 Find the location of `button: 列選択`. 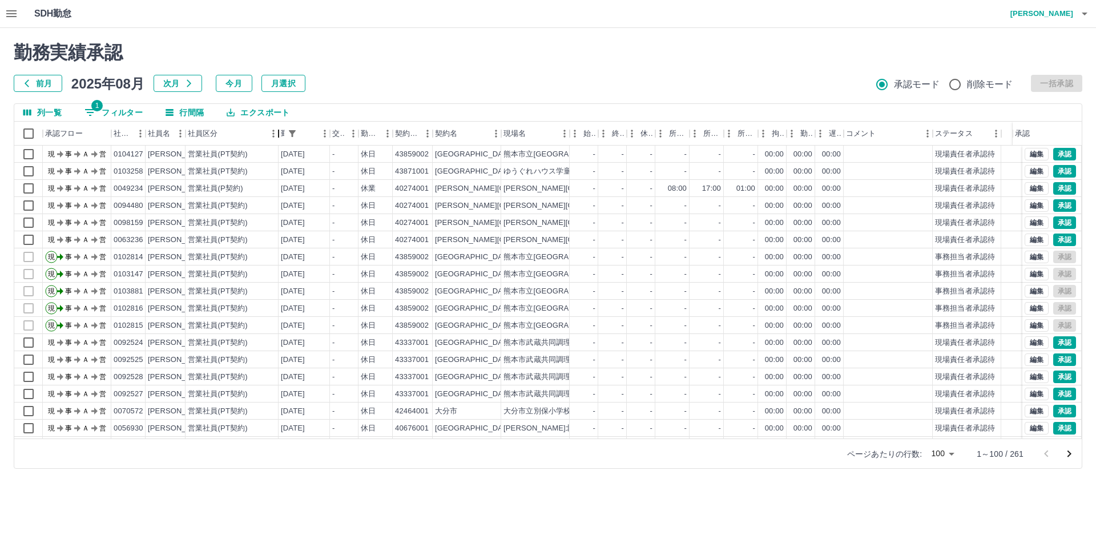

button: 列選択 is located at coordinates (42, 112).